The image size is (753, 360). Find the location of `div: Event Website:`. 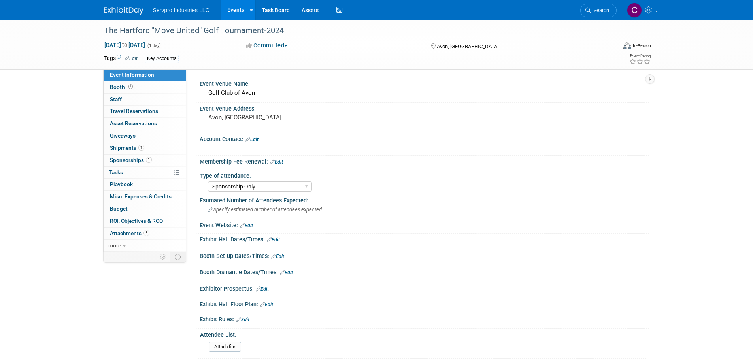

div: Event Website: is located at coordinates (425, 225).